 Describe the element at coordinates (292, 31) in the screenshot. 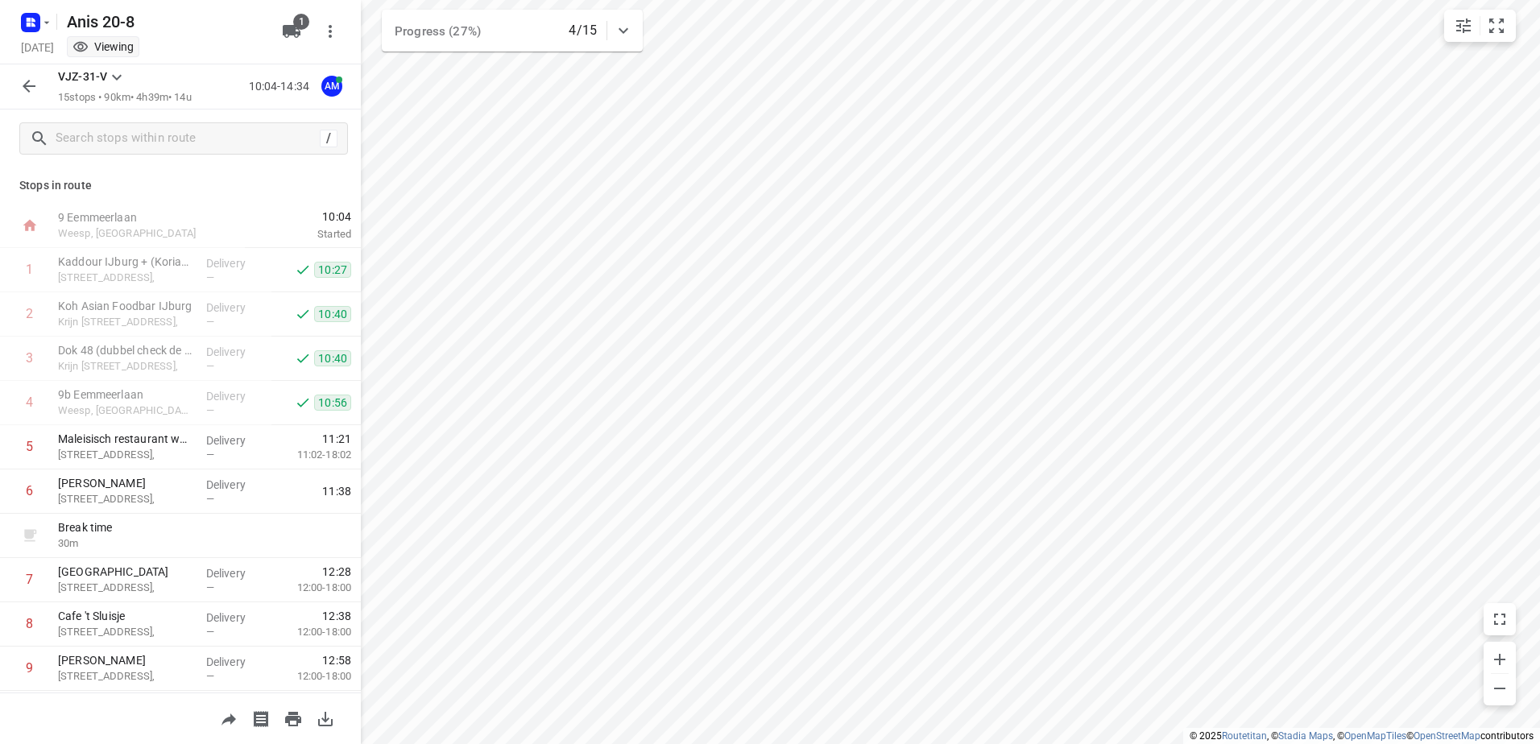

I see `button: 1` at that location.